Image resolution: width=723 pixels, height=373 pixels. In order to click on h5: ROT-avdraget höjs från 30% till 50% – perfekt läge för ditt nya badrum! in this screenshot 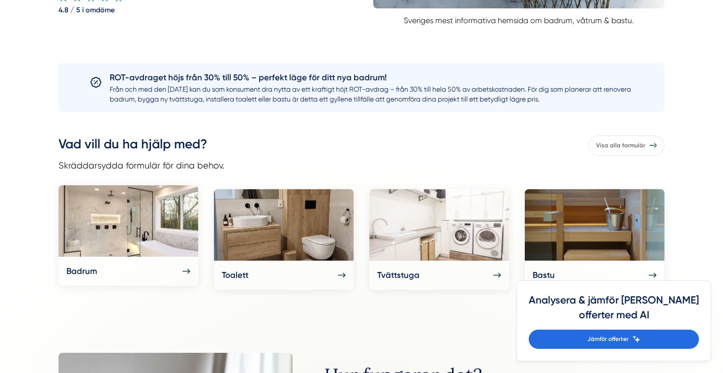, I will do `click(372, 77)`.